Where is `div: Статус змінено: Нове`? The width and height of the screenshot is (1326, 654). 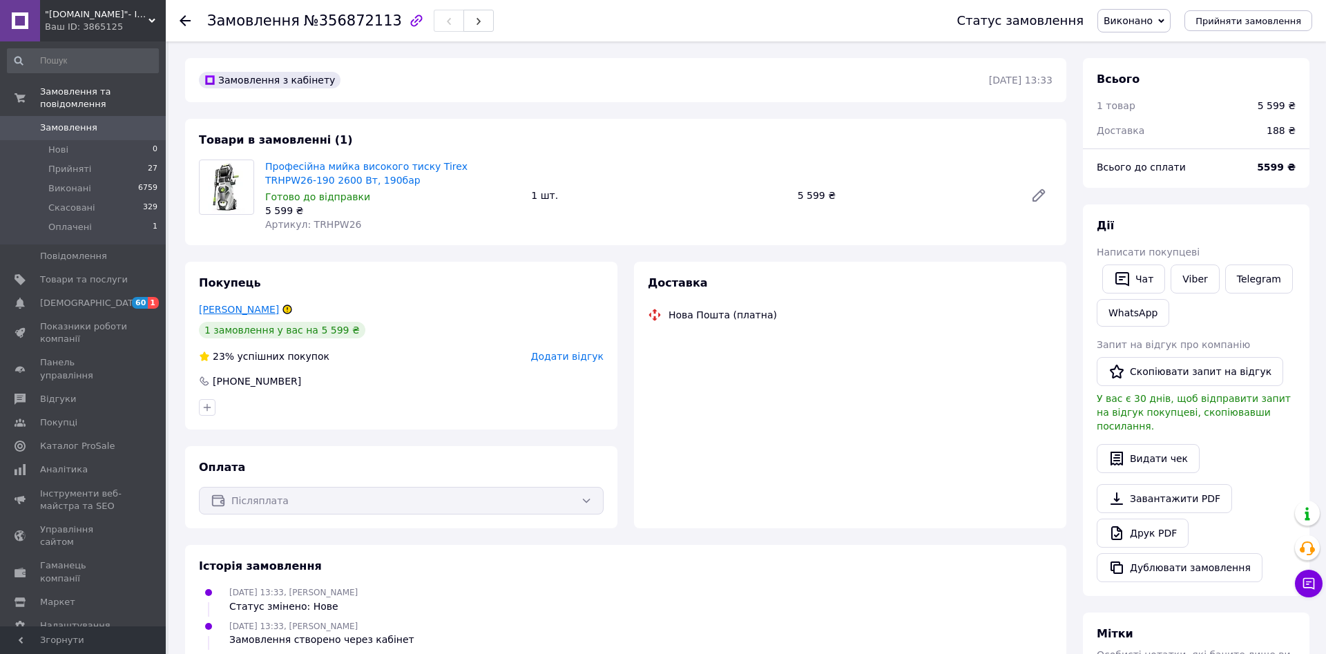 div: Статус змінено: Нове is located at coordinates (294, 606).